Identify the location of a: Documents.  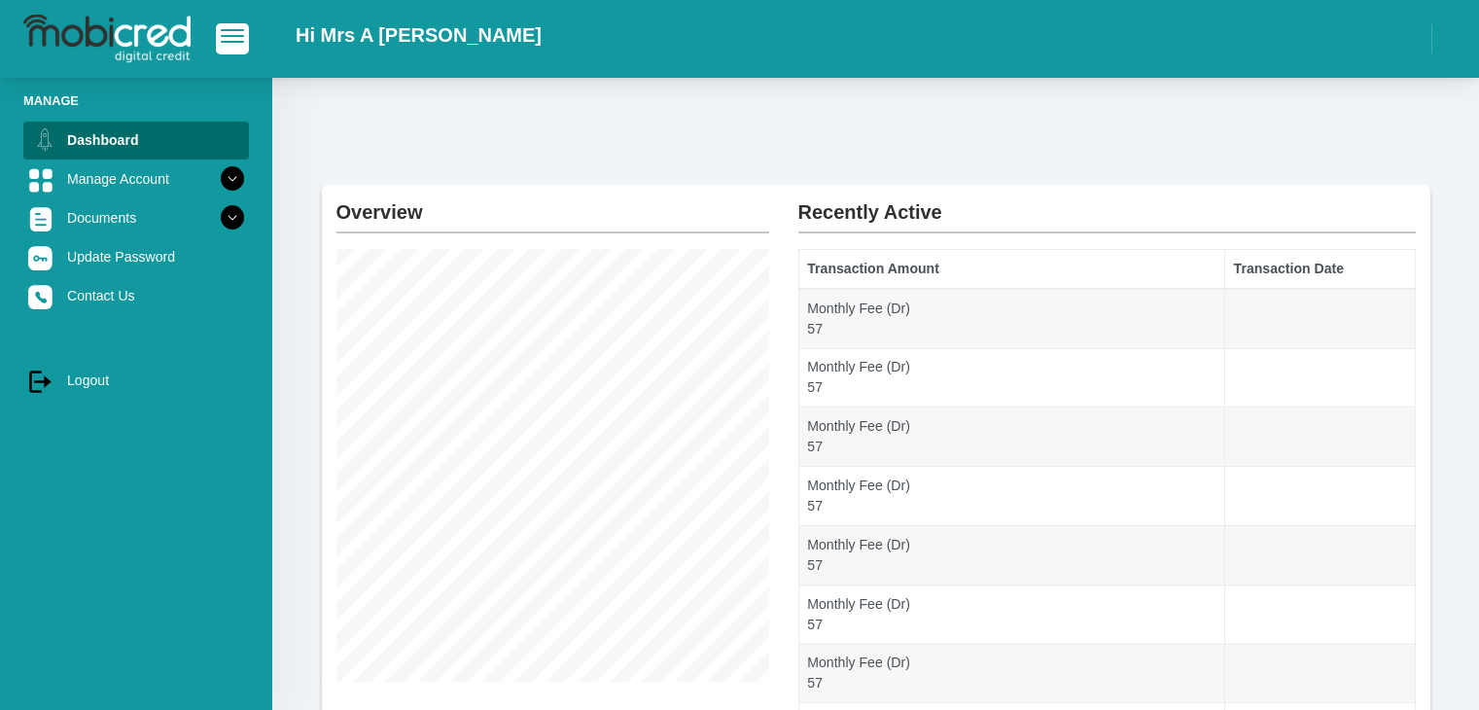
(136, 218).